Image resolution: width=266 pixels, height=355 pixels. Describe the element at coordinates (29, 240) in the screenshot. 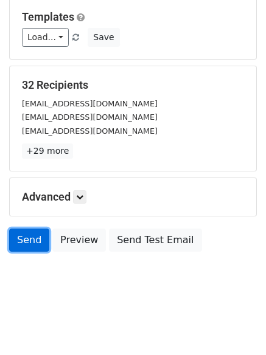

I see `a: Send` at that location.